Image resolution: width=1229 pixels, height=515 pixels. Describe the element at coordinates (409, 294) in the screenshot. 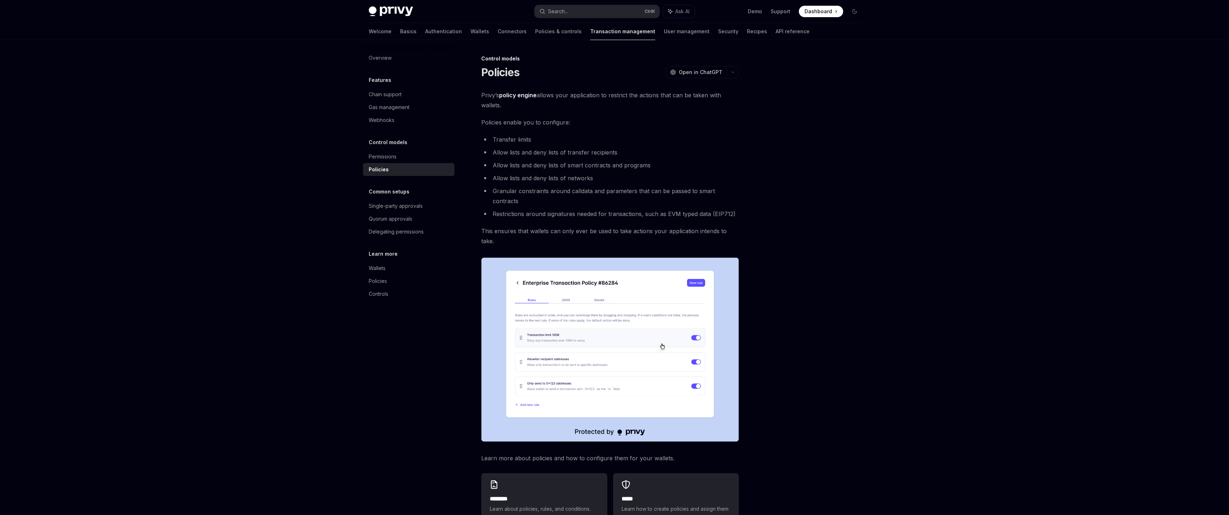

I see `a: Controls` at that location.